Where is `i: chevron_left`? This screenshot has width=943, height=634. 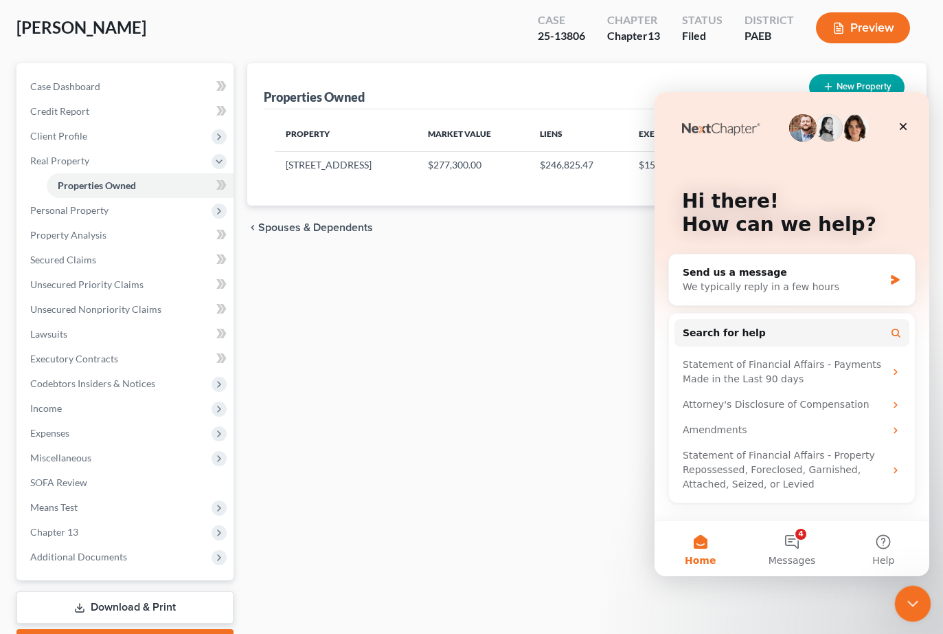
i: chevron_left is located at coordinates (253, 227).